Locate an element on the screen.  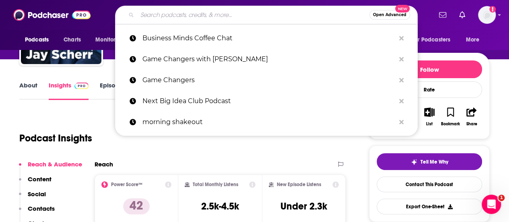
span: Logged in as LBraverman is located at coordinates (487, 15).